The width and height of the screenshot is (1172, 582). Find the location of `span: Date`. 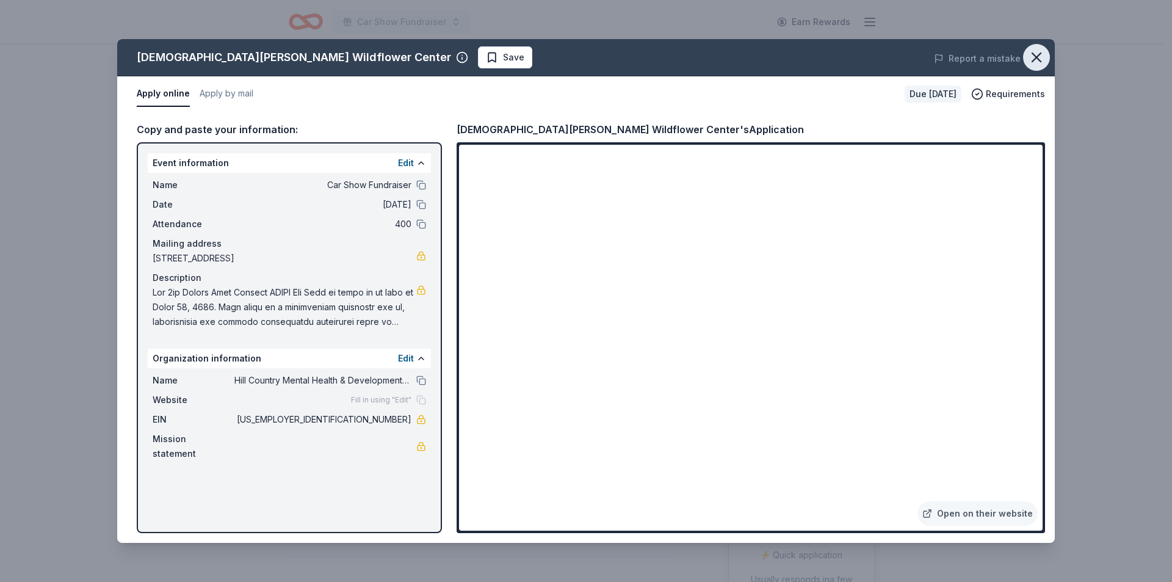

span: Date is located at coordinates (193, 204).